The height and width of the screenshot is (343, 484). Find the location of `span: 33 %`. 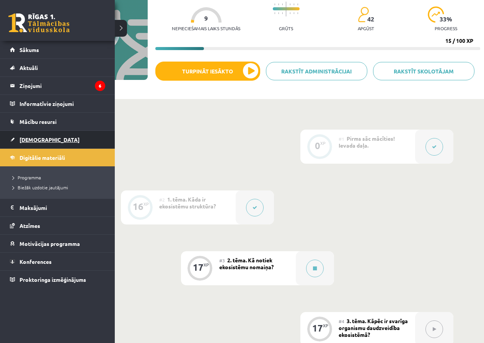

span: 33 % is located at coordinates (446, 19).